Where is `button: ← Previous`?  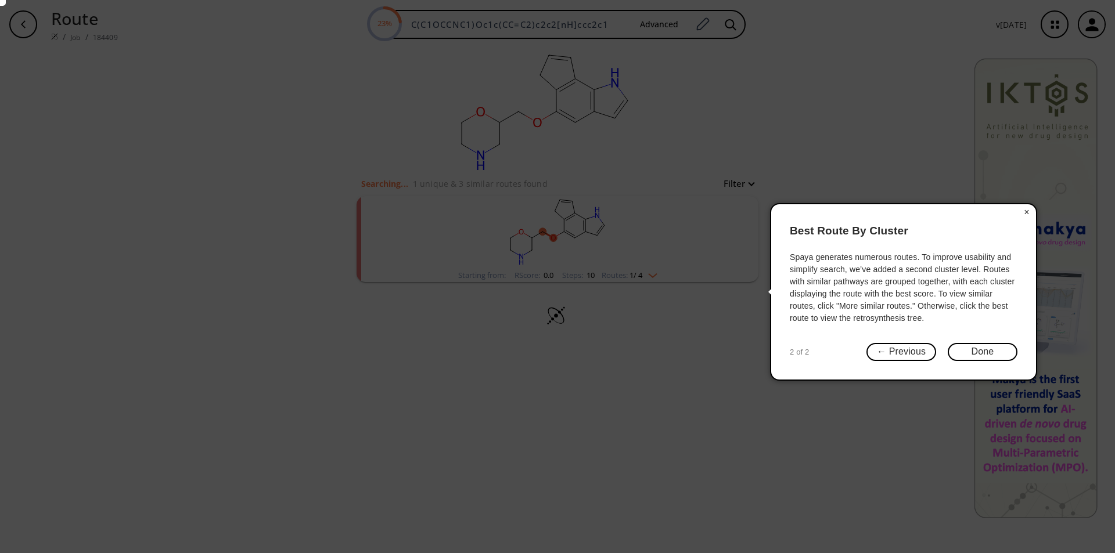 button: ← Previous is located at coordinates (901, 352).